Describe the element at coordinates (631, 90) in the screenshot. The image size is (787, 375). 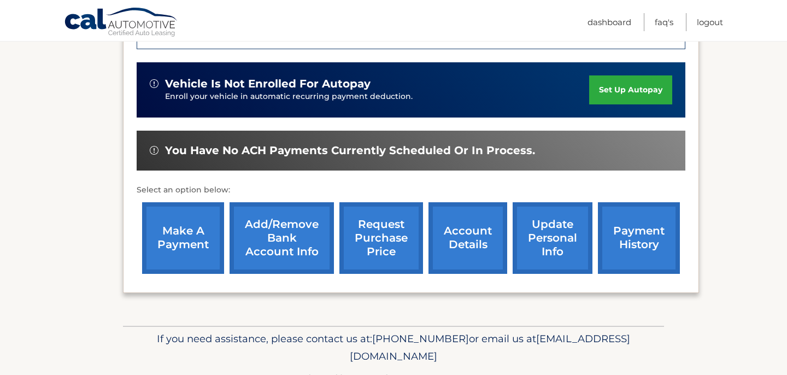
I see `a: set up autopay` at that location.